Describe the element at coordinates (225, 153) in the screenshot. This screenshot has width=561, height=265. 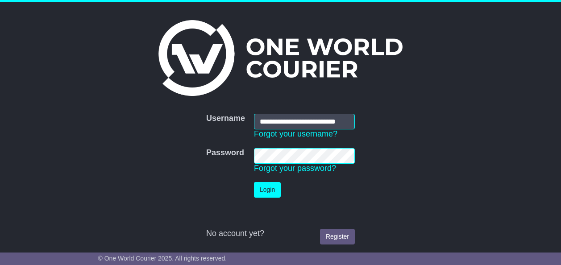
I see `label: Password` at that location.